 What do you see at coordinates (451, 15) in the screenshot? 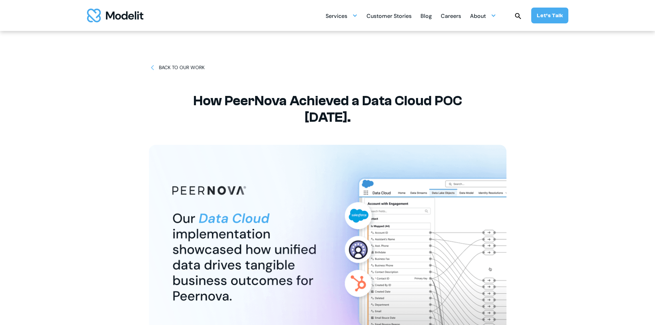
I see `a: Careers` at bounding box center [451, 15].